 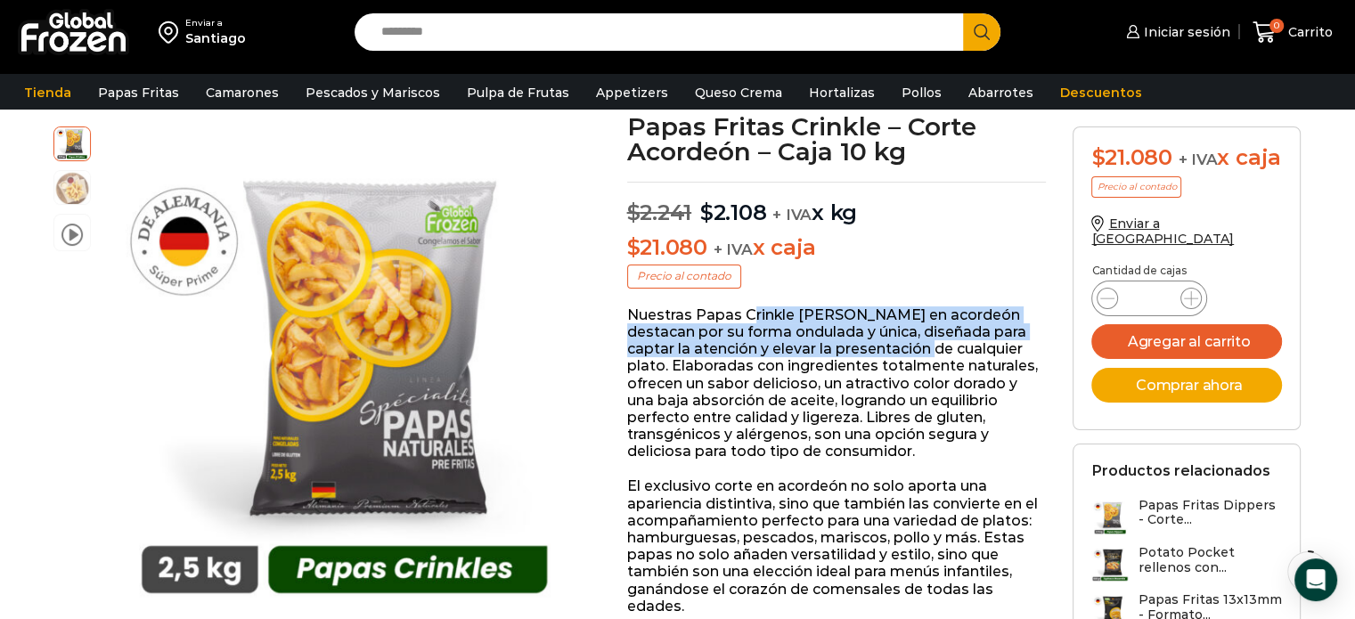 What do you see at coordinates (1186, 517) in the screenshot?
I see `a: Papas Fritas Dippers - Corte...` at bounding box center [1186, 517].